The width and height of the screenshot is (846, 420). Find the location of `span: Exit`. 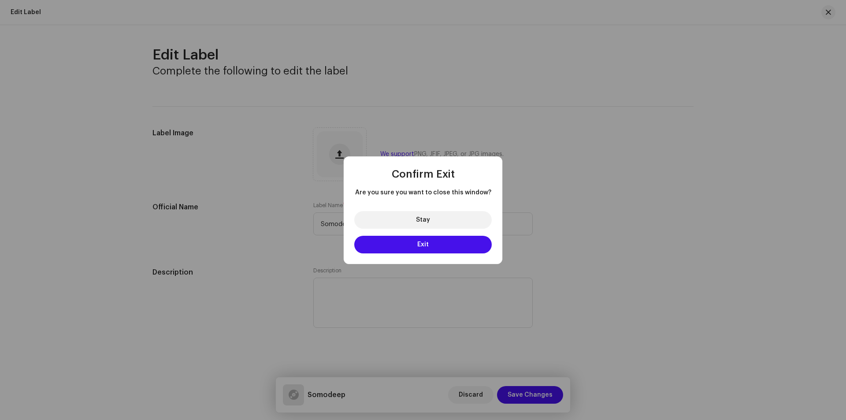

span: Exit is located at coordinates (423, 245).